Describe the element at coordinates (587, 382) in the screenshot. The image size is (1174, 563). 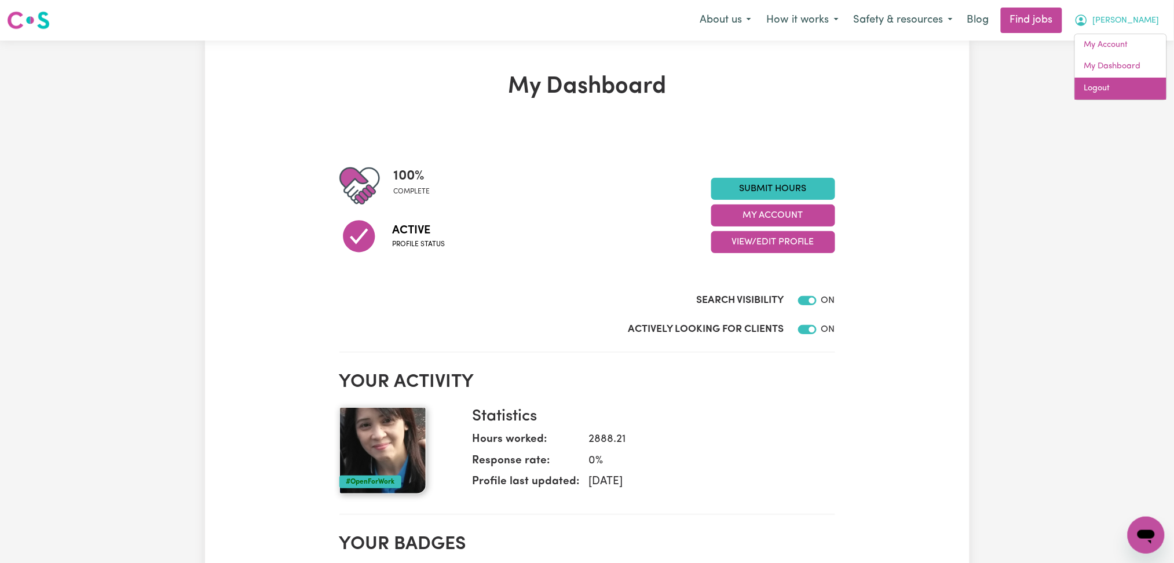
I see `h2: Your activity` at that location.